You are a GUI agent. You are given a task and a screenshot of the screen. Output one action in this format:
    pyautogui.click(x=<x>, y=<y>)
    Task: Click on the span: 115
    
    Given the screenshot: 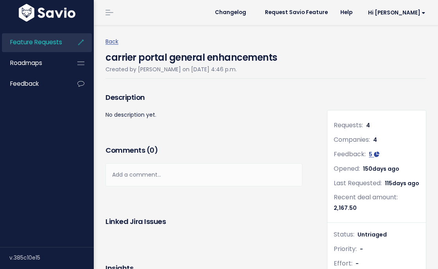 What is the action you would take?
    pyautogui.click(x=402, y=183)
    